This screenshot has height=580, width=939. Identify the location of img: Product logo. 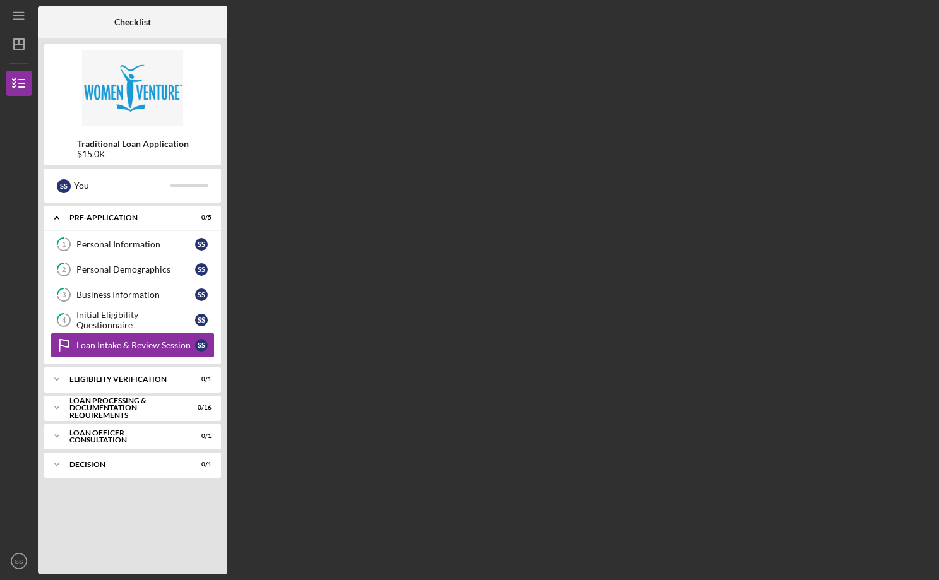
(133, 88).